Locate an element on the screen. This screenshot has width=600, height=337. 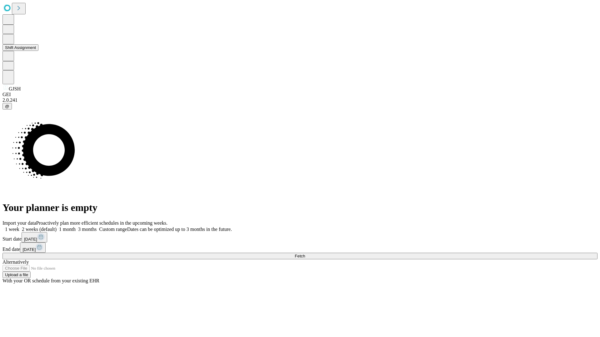
span: Dates can be optimized up to 3 months in the future. is located at coordinates (179, 229).